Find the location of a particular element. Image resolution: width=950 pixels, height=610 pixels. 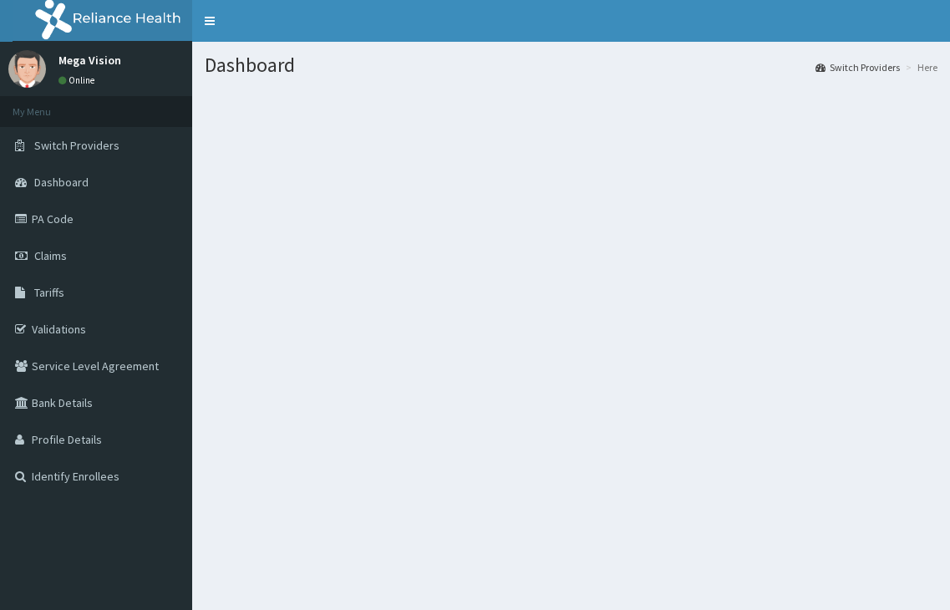

a: Online is located at coordinates (79, 80).